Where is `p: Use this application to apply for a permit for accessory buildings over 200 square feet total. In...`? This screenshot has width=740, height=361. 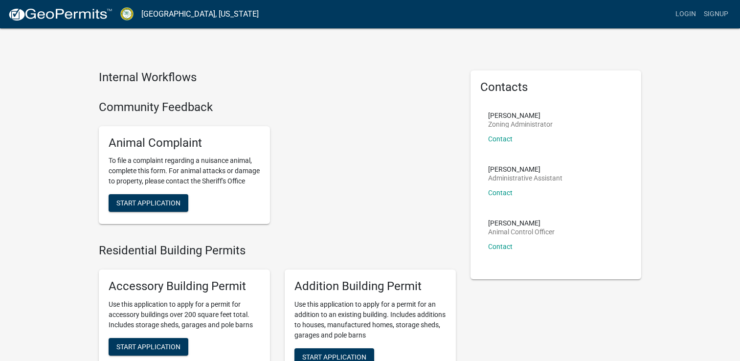 p: Use this application to apply for a permit for accessory buildings over 200 square feet total. In... is located at coordinates (184, 315).